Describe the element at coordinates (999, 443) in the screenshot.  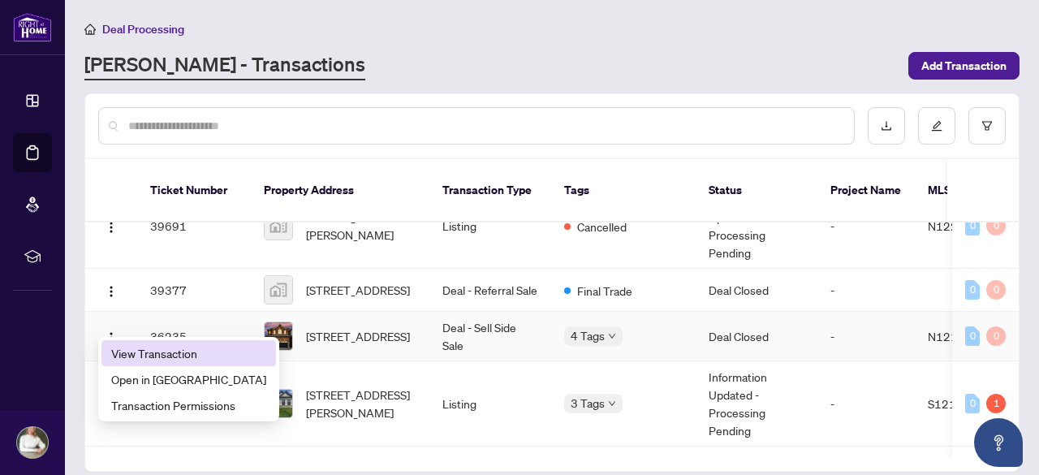
I see `button: Open asap` at that location.